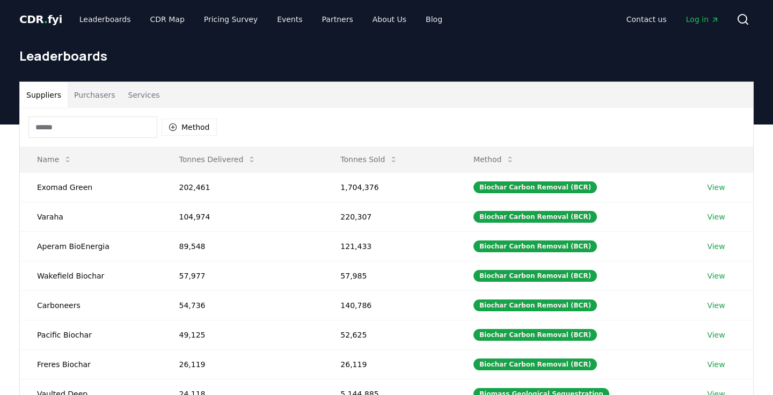 The image size is (773, 395). What do you see at coordinates (390, 305) in the screenshot?
I see `td: 140,786` at bounding box center [390, 305].